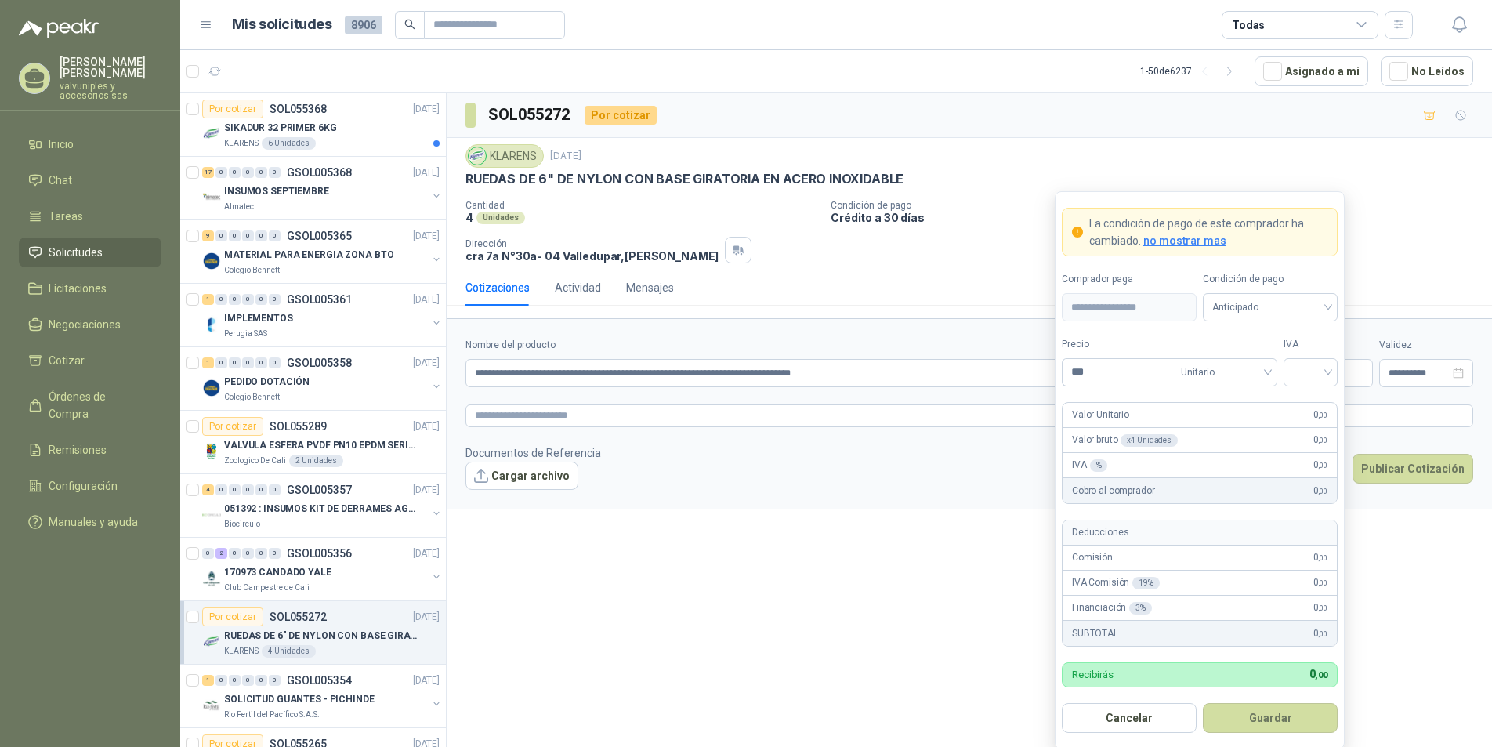 This screenshot has width=1492, height=747. Describe the element at coordinates (277, 572) in the screenshot. I see `p: 170973 CANDADO YALE` at that location.